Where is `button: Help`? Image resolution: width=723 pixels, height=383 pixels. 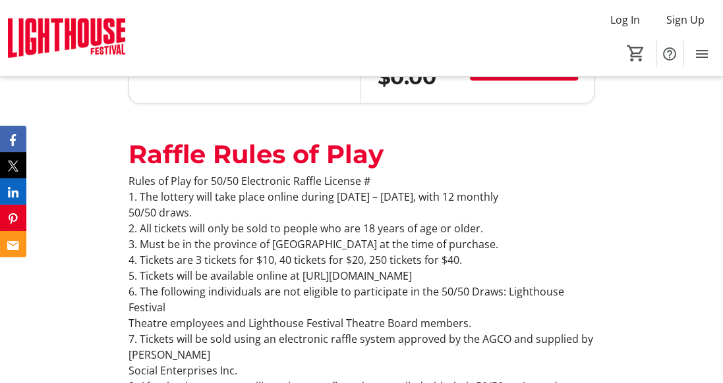 button: Help is located at coordinates (669, 54).